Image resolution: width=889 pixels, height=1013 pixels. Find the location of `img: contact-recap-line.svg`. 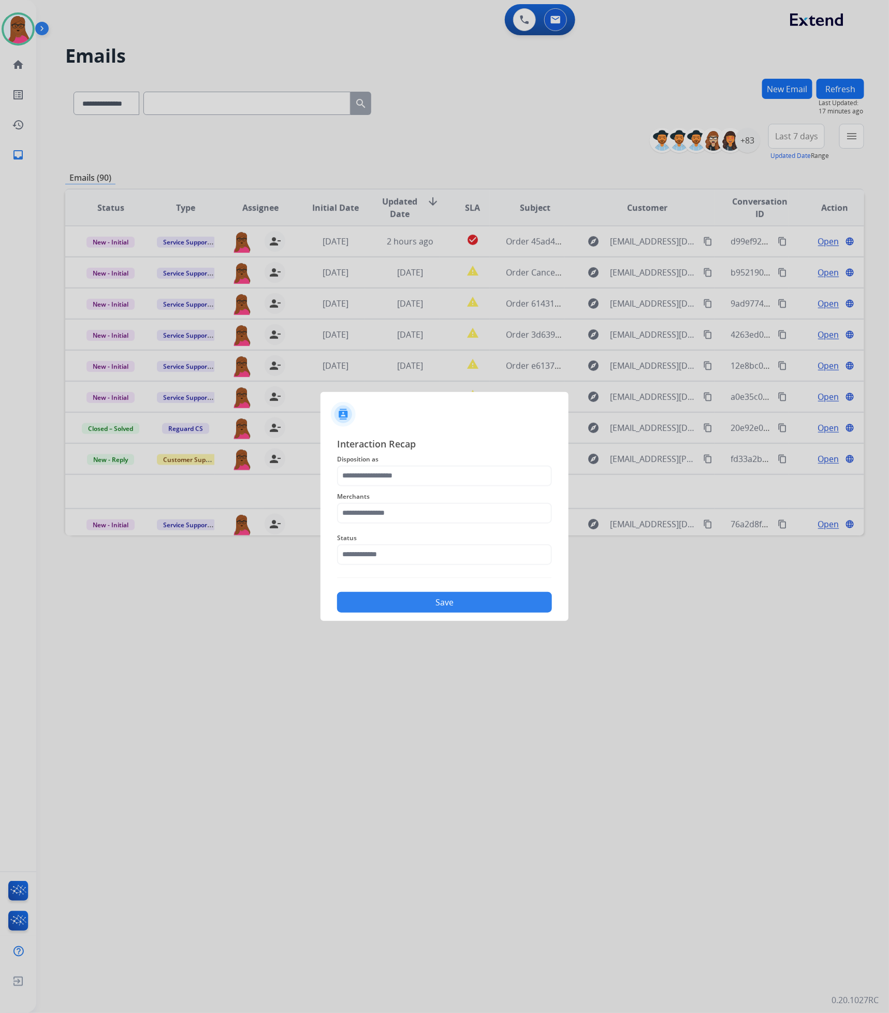

img: contact-recap-line.svg is located at coordinates (444, 578).